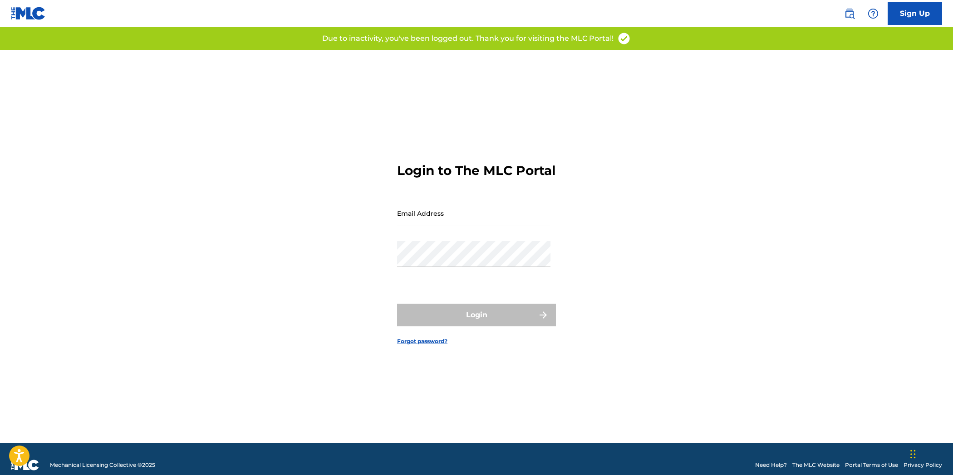 The height and width of the screenshot is (475, 953). What do you see at coordinates (922, 465) in the screenshot?
I see `a: Privacy Policy` at bounding box center [922, 465].